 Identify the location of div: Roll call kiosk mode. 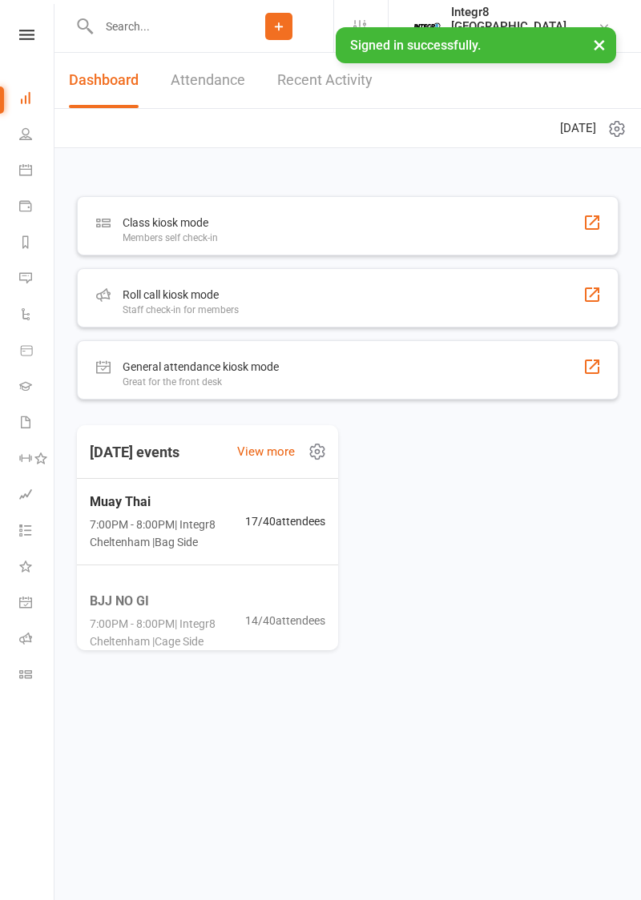
(180, 295).